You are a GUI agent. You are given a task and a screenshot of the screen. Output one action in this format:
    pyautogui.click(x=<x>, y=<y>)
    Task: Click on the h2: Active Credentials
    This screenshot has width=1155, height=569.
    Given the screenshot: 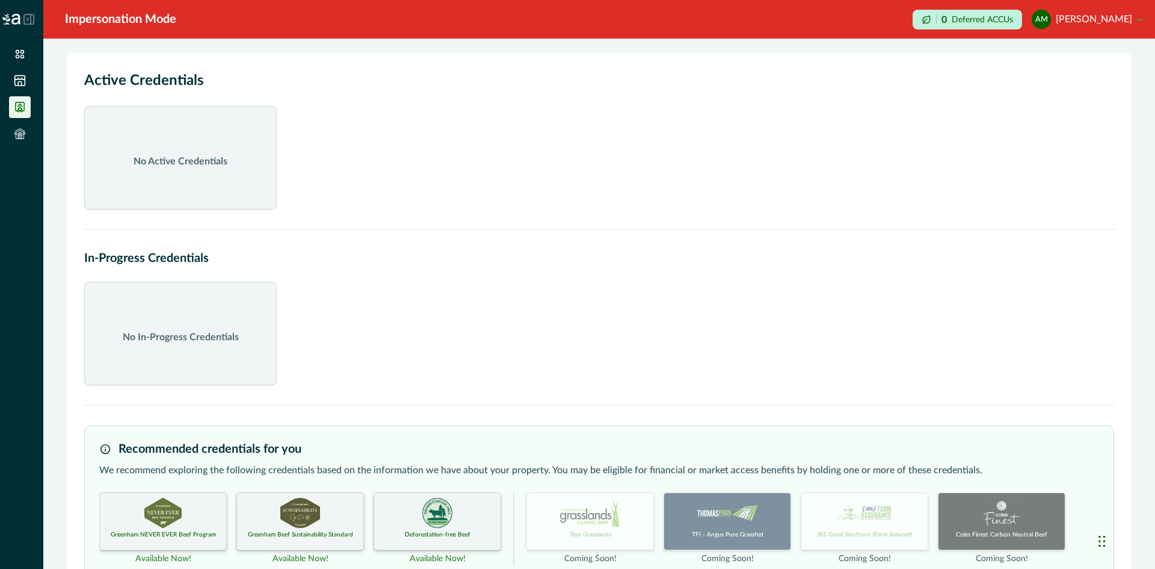 What is the action you would take?
    pyautogui.click(x=599, y=81)
    